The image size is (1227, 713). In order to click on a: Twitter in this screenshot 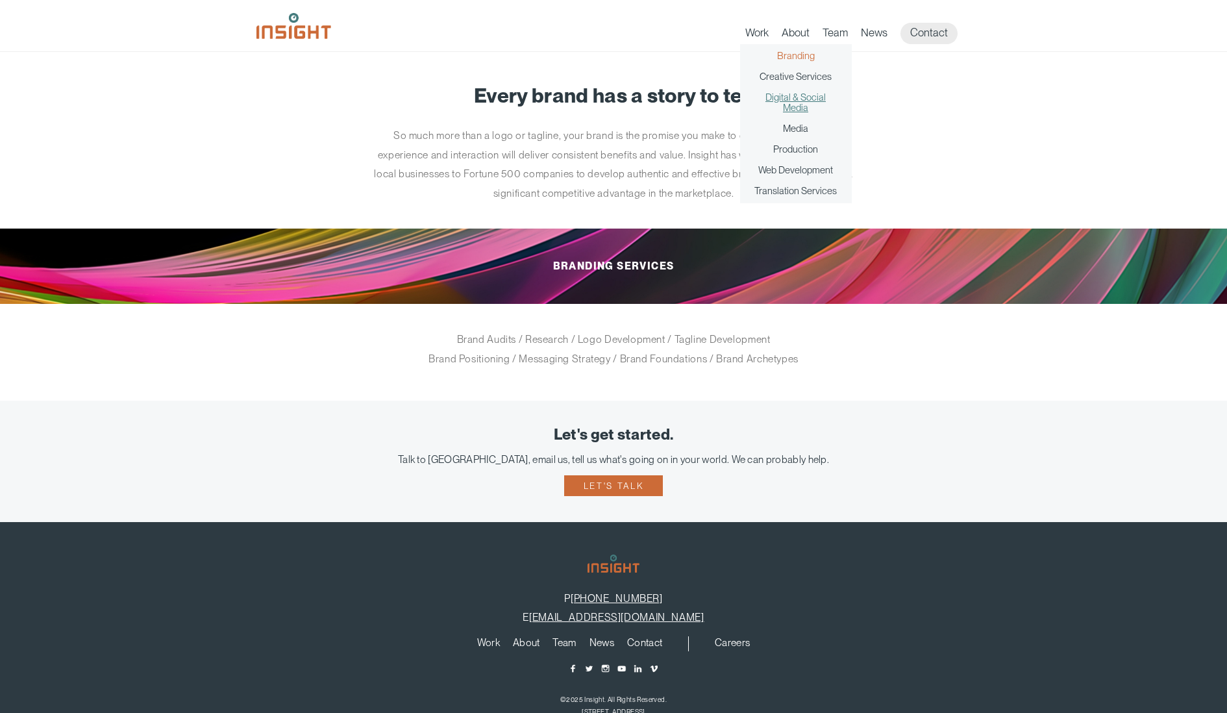, I will do `click(589, 668)`.